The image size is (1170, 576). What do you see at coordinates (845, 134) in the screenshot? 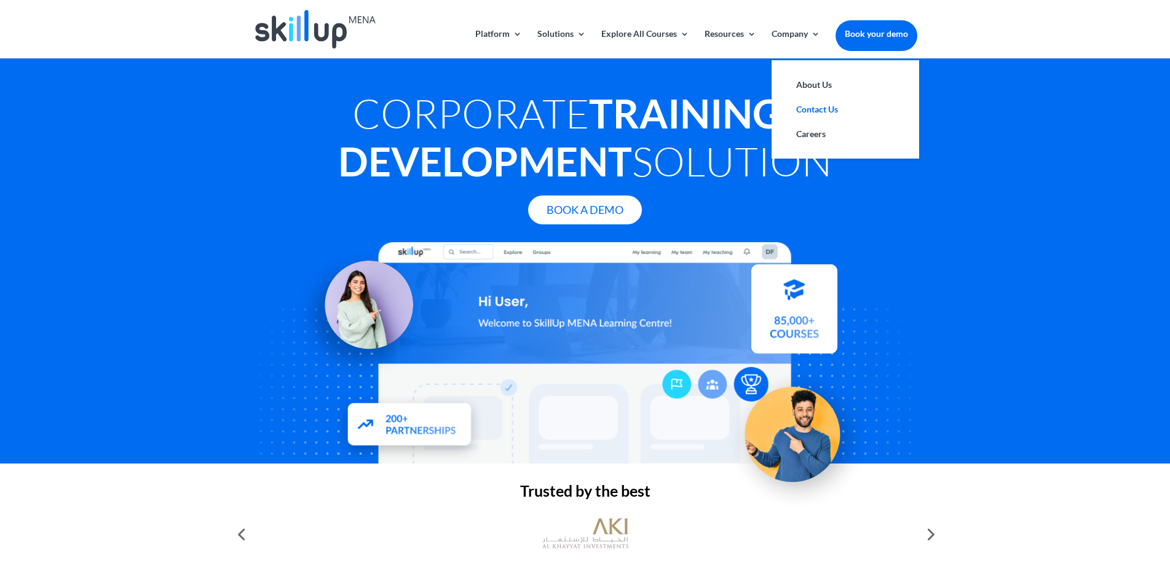
I see `a: Careers` at bounding box center [845, 134].